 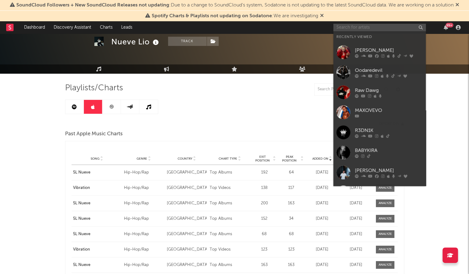 What do you see at coordinates (291, 219) in the screenshot?
I see `div: 34` at bounding box center [291, 219].